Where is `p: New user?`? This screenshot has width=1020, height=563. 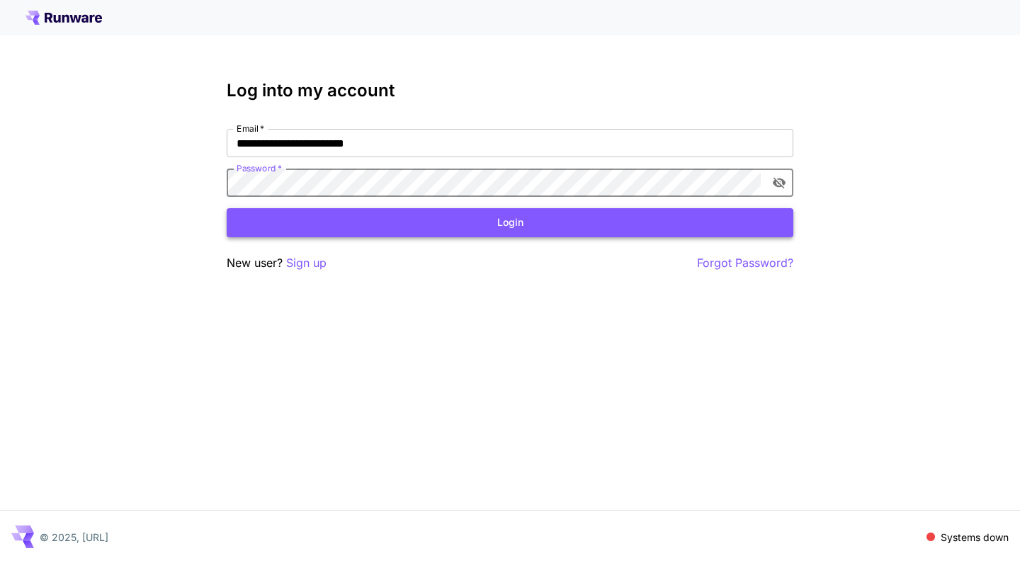 p: New user? is located at coordinates (276, 263).